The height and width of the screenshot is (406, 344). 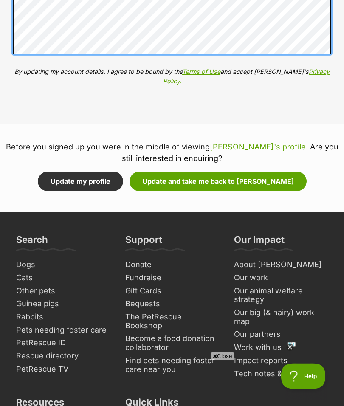 What do you see at coordinates (172, 322) in the screenshot?
I see `a: The PetRescue Bookshop` at bounding box center [172, 322].